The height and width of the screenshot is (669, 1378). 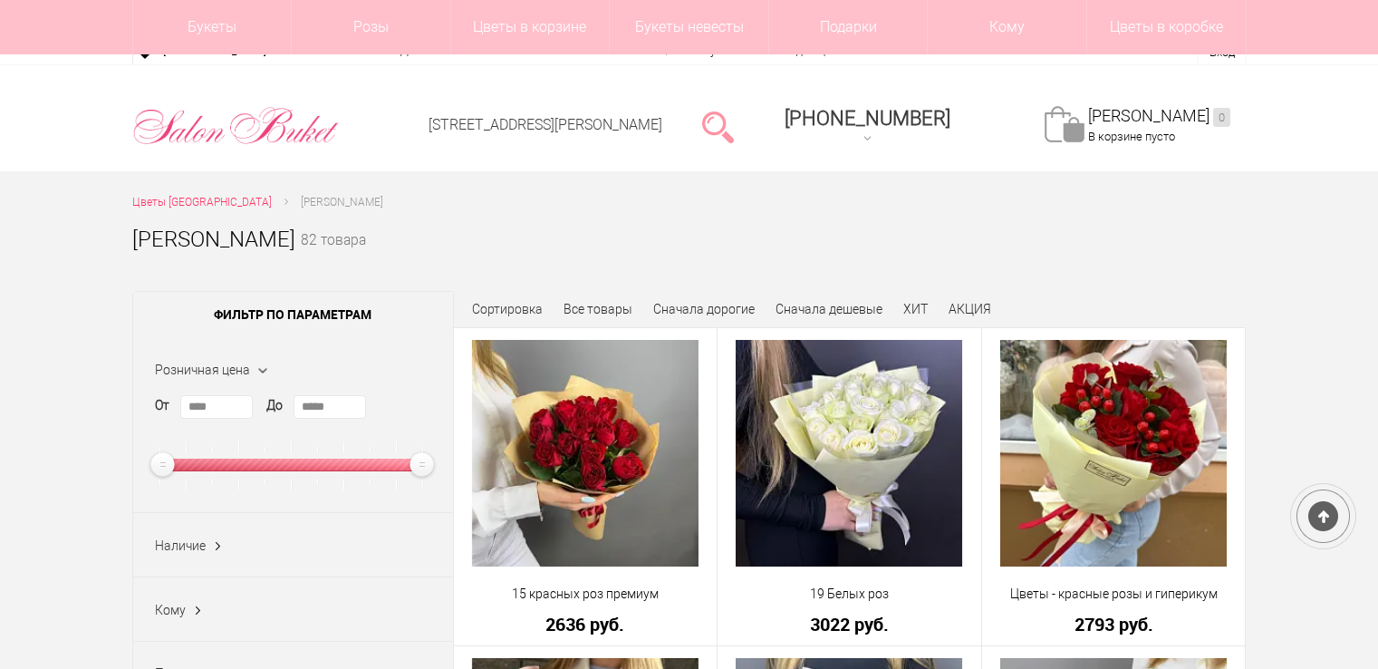 I want to click on ins: 0, so click(x=1221, y=117).